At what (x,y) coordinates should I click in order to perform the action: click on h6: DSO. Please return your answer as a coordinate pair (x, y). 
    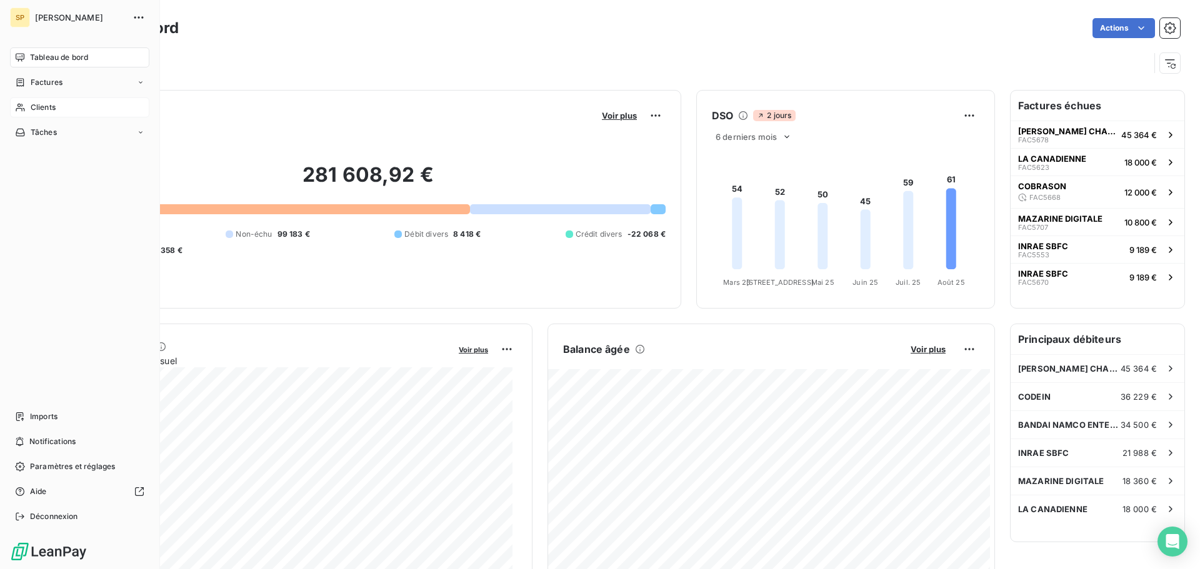
    Looking at the image, I should click on (722, 116).